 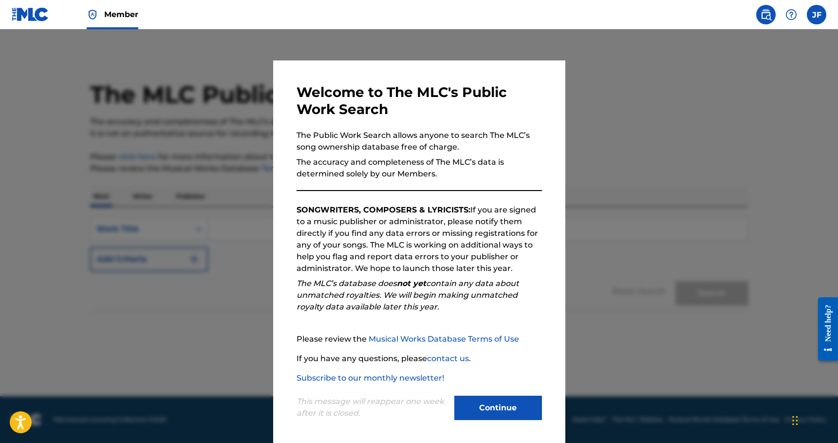 I want to click on p: Please review the, so click(x=419, y=339).